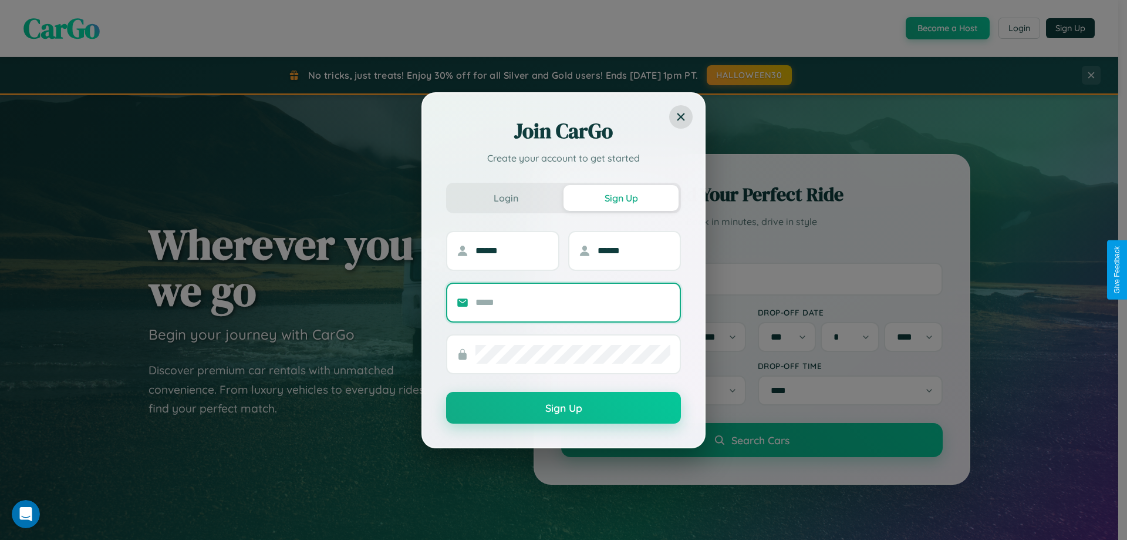  What do you see at coordinates (564, 131) in the screenshot?
I see `h2: Join CarGo` at bounding box center [564, 131].